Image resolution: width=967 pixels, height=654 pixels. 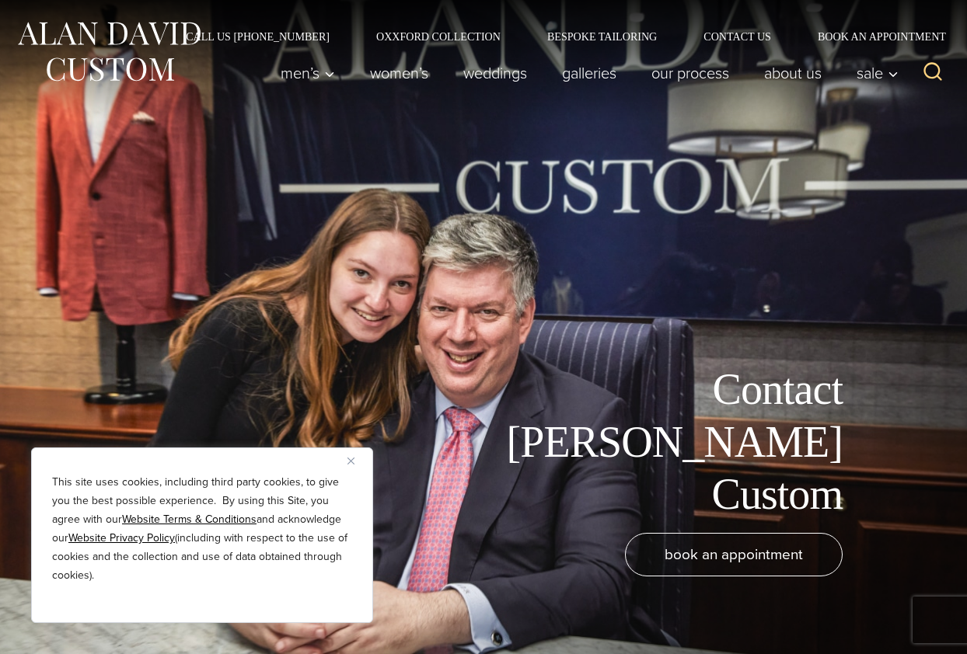 I want to click on img: Alan David Custom, so click(x=109, y=51).